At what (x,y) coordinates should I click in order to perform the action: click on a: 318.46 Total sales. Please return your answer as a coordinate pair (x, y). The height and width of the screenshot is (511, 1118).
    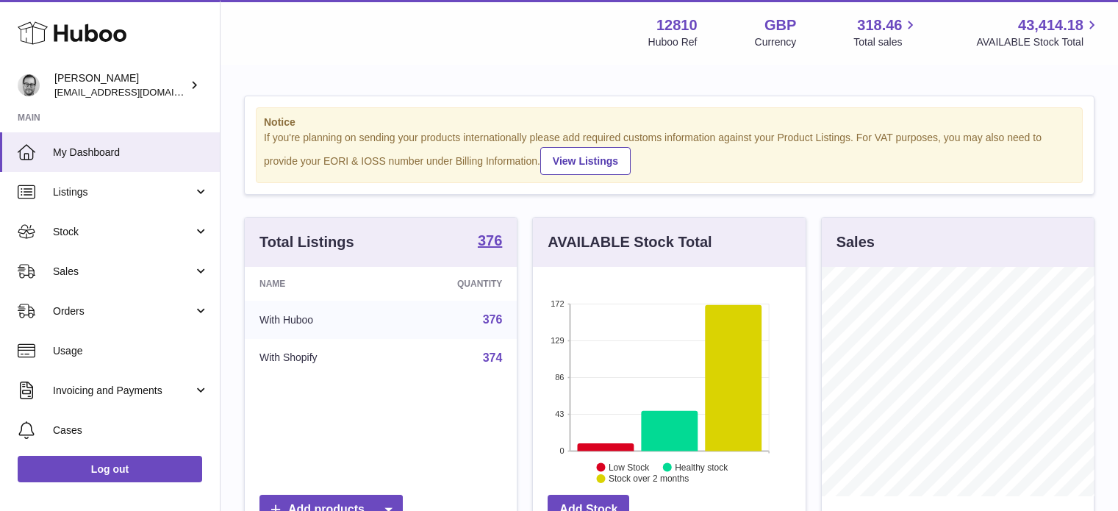
    Looking at the image, I should click on (886, 32).